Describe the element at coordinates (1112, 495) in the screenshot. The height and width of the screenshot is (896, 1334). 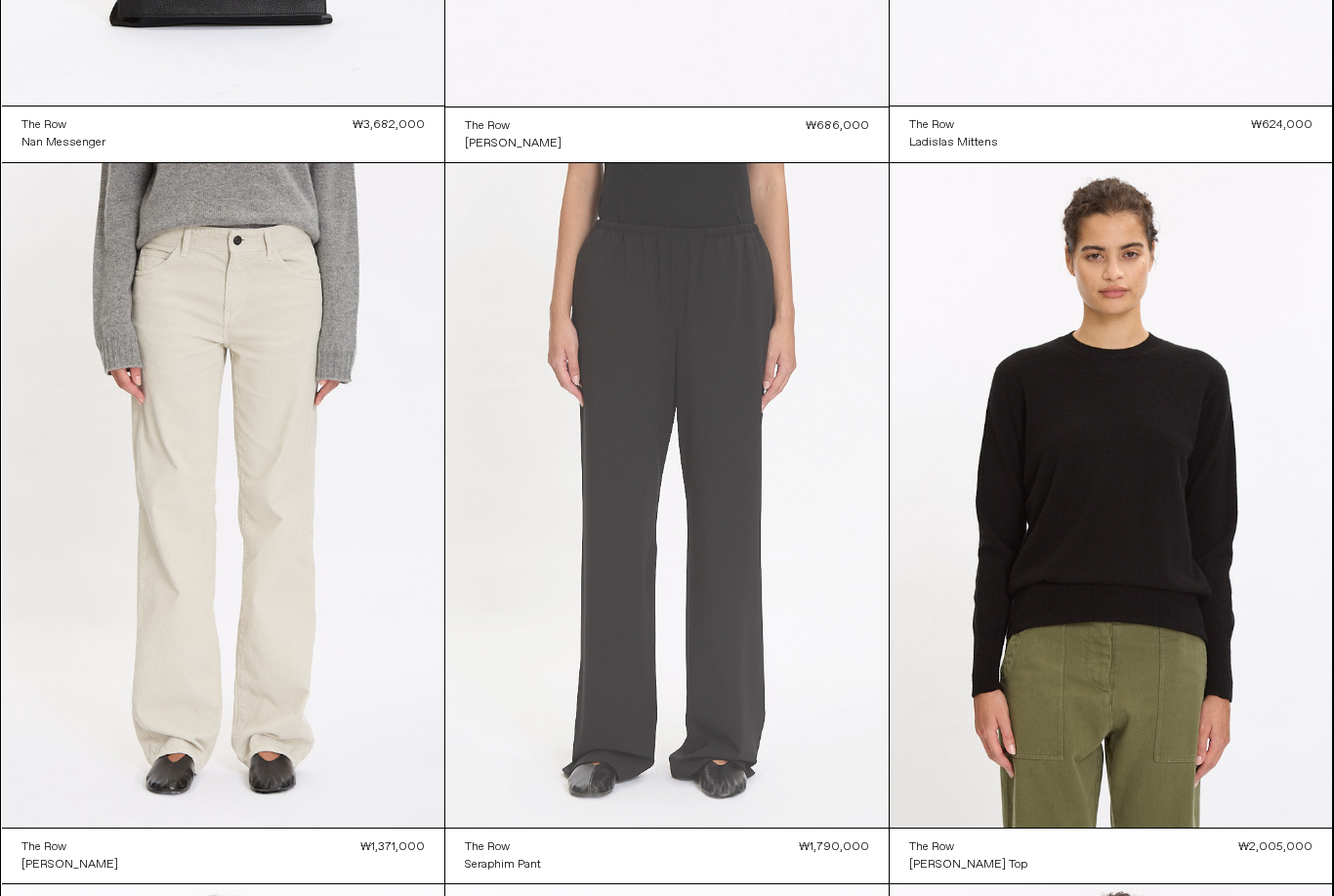
I see `img: The Row Leilani Top in black` at that location.